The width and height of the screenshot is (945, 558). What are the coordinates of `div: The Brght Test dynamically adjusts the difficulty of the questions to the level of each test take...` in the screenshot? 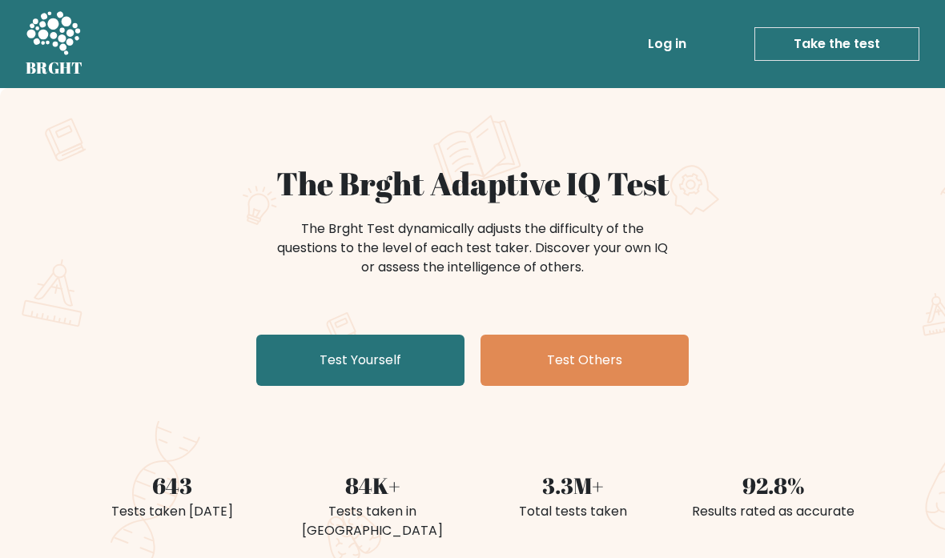 It's located at (472, 248).